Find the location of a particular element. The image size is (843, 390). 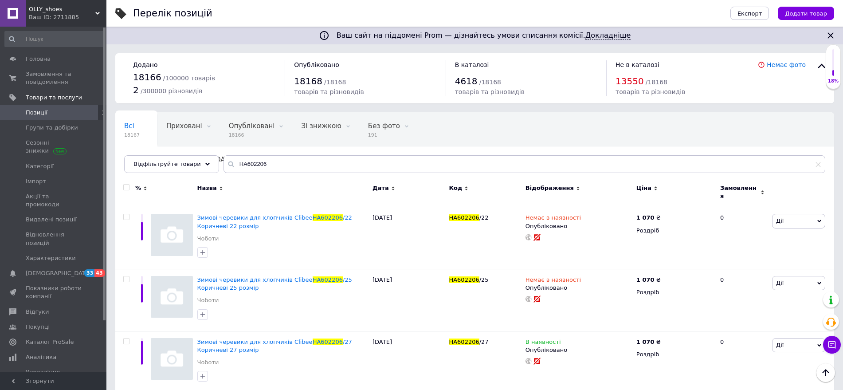

span: Каталог ProSale is located at coordinates (50, 342).